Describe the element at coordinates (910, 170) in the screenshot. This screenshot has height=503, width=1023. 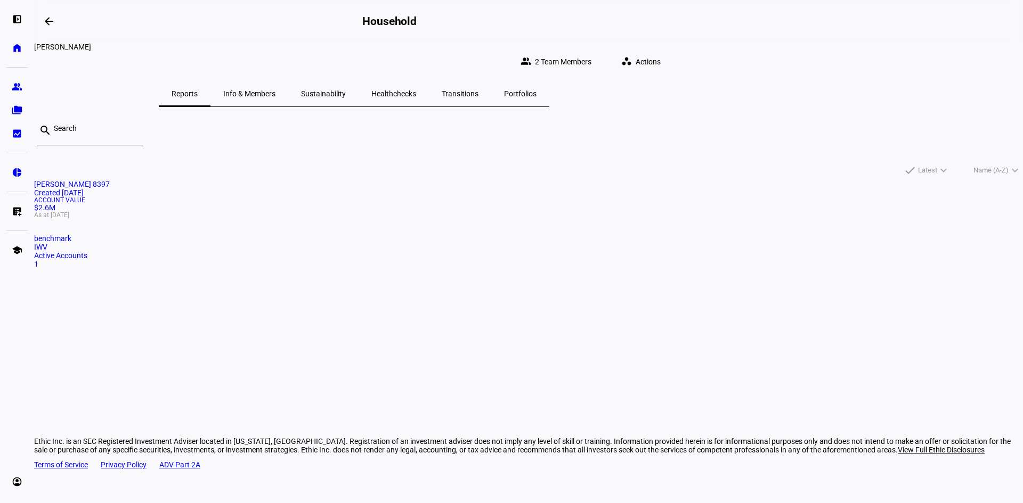
I see `mat-icon: done` at that location.